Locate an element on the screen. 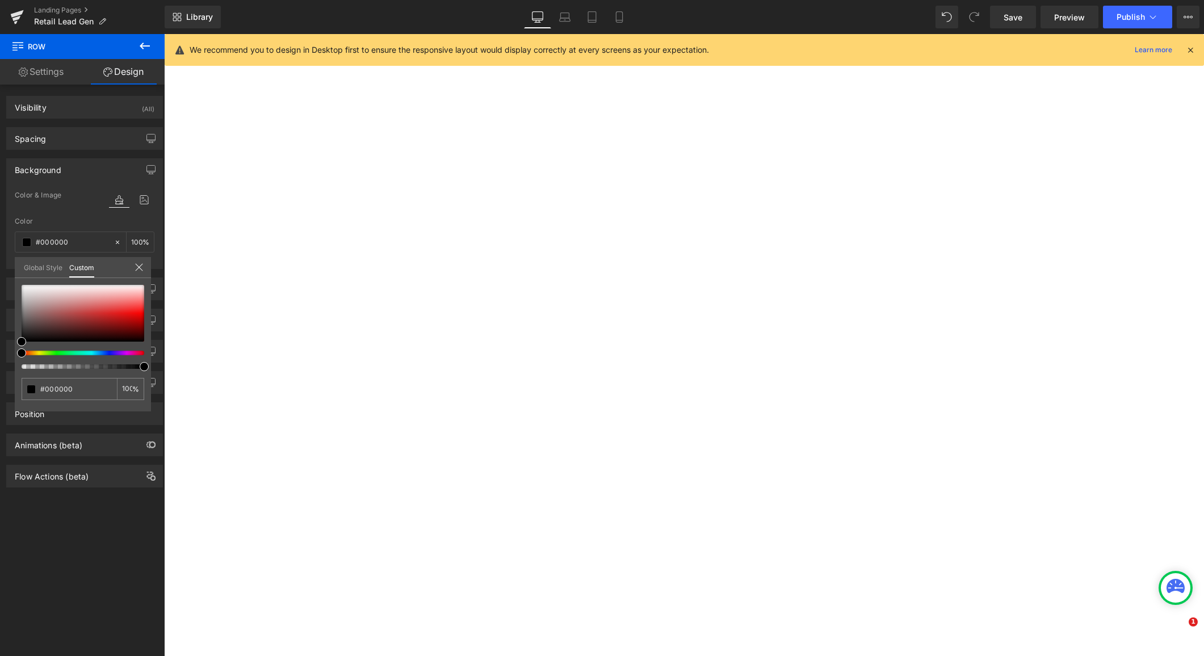 The width and height of the screenshot is (1204, 656). p: We recommend you to design in Desktop first to ensure the responsive layout would display correct... is located at coordinates (449, 50).